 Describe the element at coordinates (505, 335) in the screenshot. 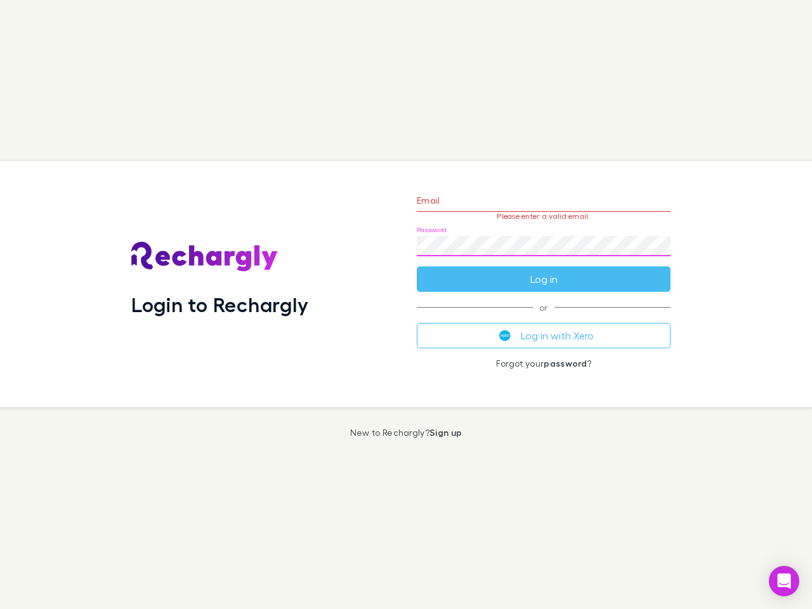

I see `img: Xero's logo` at that location.